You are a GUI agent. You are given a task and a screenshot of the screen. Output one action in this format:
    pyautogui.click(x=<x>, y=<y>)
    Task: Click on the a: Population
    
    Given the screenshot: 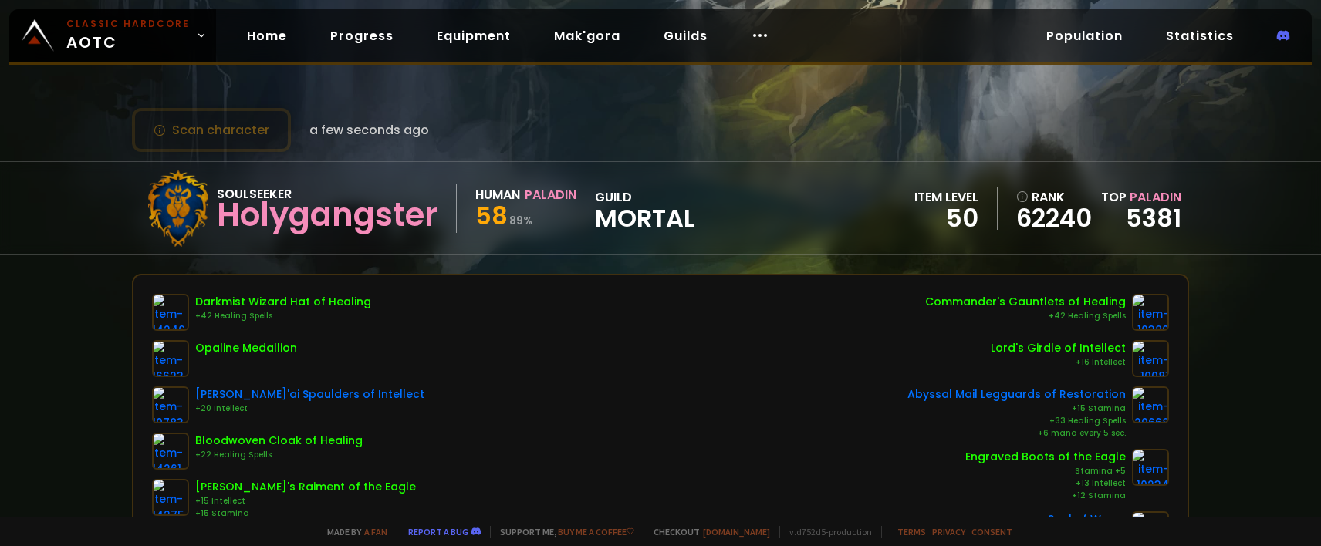 What is the action you would take?
    pyautogui.click(x=1084, y=35)
    